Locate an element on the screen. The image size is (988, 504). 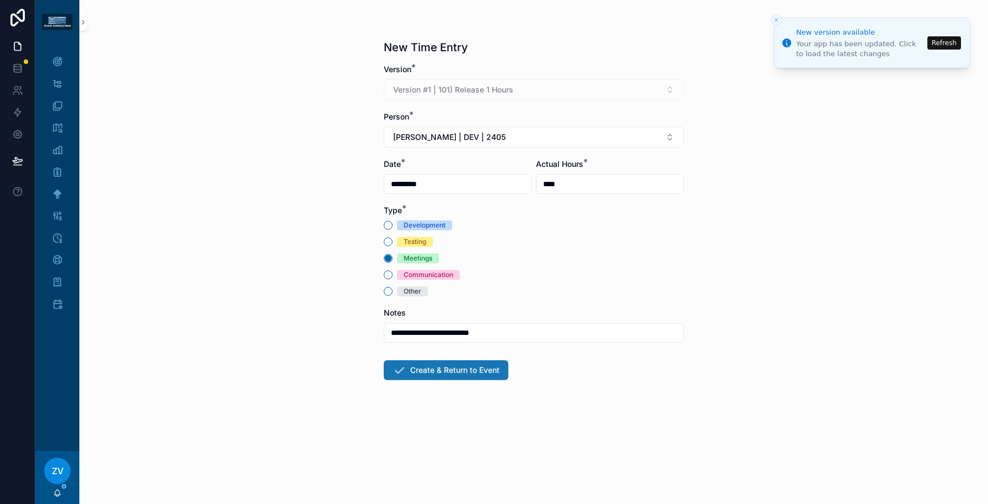
span: Type is located at coordinates (392, 210).